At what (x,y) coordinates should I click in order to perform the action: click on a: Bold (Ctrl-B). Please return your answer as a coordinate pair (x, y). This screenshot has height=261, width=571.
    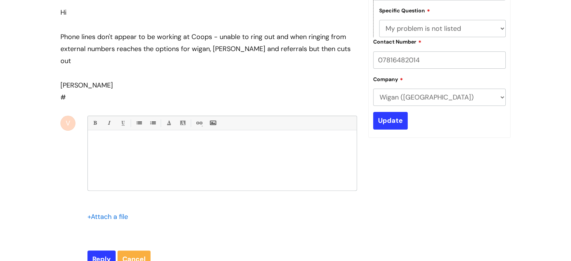
    Looking at the image, I should click on (95, 123).